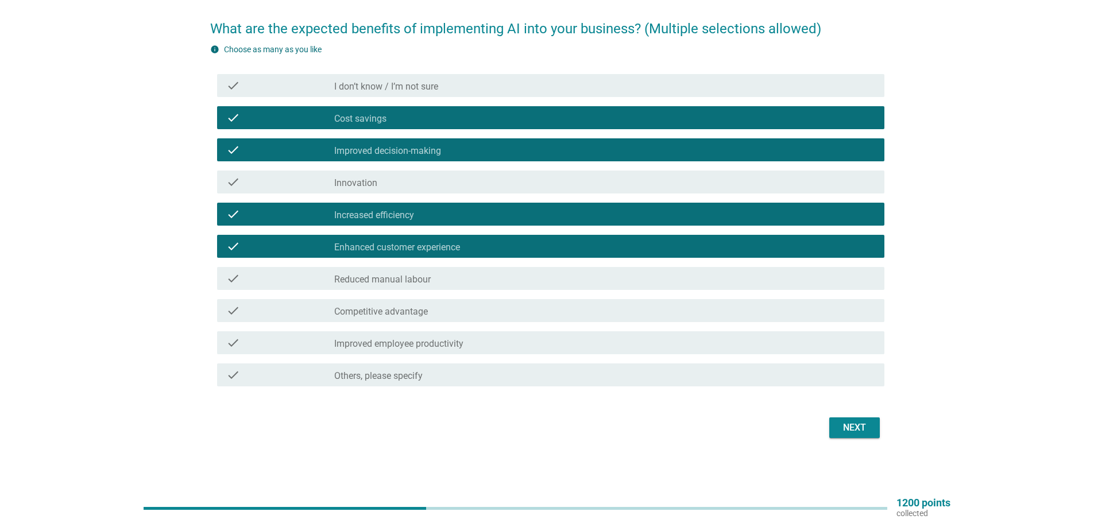  Describe the element at coordinates (273, 49) in the screenshot. I see `label: Choose as many as you like` at that location.